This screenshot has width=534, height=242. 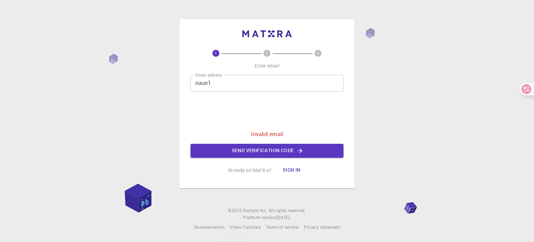 What do you see at coordinates (292, 170) in the screenshot?
I see `a: Sign in` at bounding box center [292, 170].